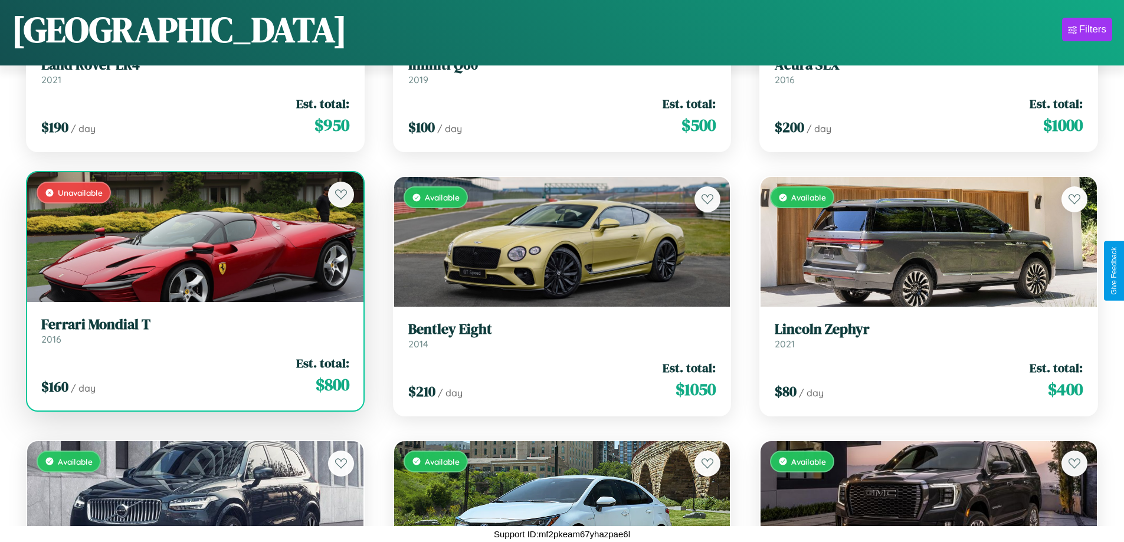 The height and width of the screenshot is (542, 1124). I want to click on h3: Lincoln Zephyr, so click(928, 329).